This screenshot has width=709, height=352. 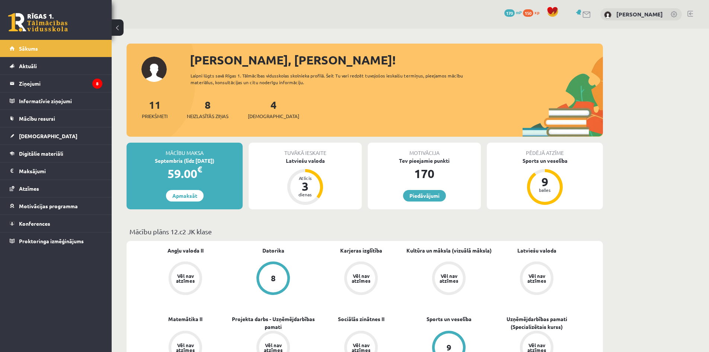 What do you see at coordinates (510, 13) in the screenshot?
I see `span: 170` at bounding box center [510, 13].